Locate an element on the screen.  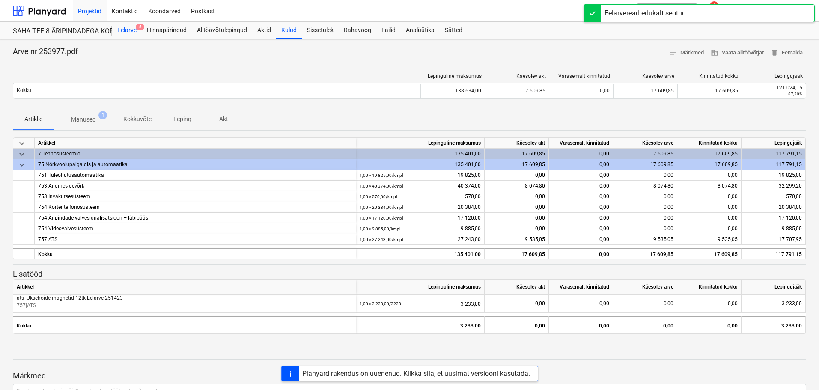
a: Analüütika is located at coordinates (420, 30).